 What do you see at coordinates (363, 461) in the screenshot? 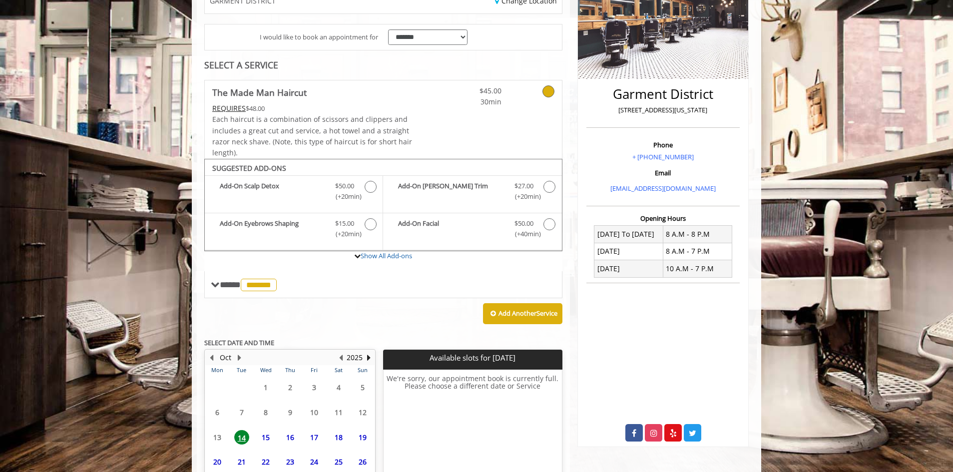
I see `span: 26` at bounding box center [363, 461].